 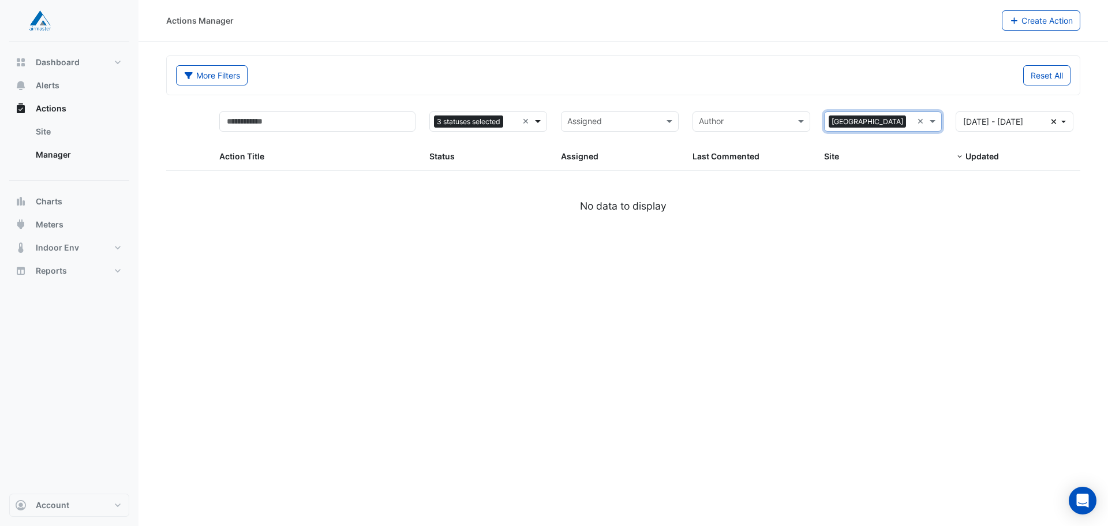 I want to click on button: More Filters, so click(x=212, y=75).